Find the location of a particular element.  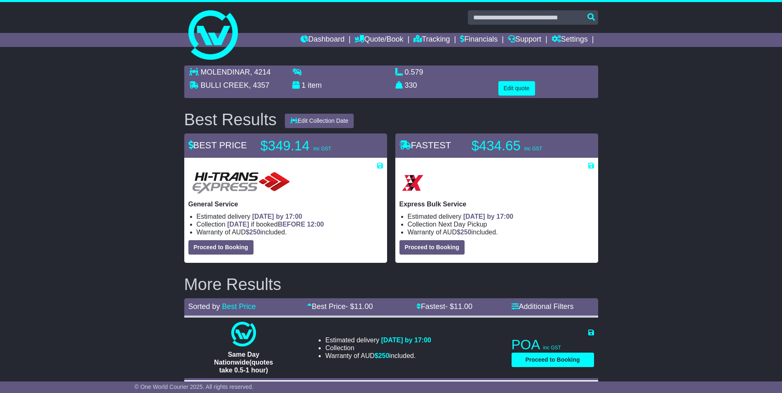

img: HiTrans: General Service is located at coordinates (241, 183).